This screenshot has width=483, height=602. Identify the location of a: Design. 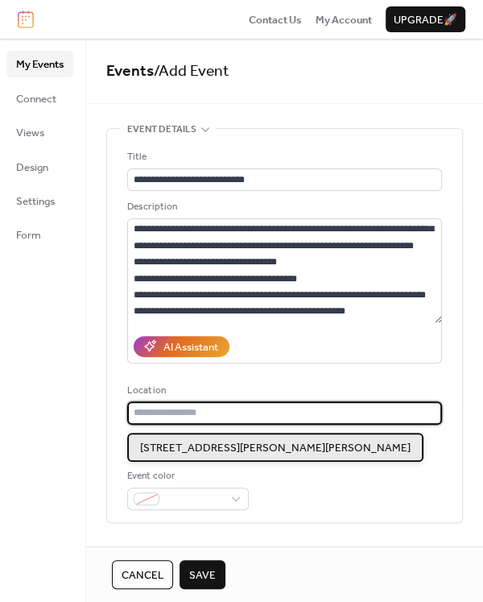
(39, 167).